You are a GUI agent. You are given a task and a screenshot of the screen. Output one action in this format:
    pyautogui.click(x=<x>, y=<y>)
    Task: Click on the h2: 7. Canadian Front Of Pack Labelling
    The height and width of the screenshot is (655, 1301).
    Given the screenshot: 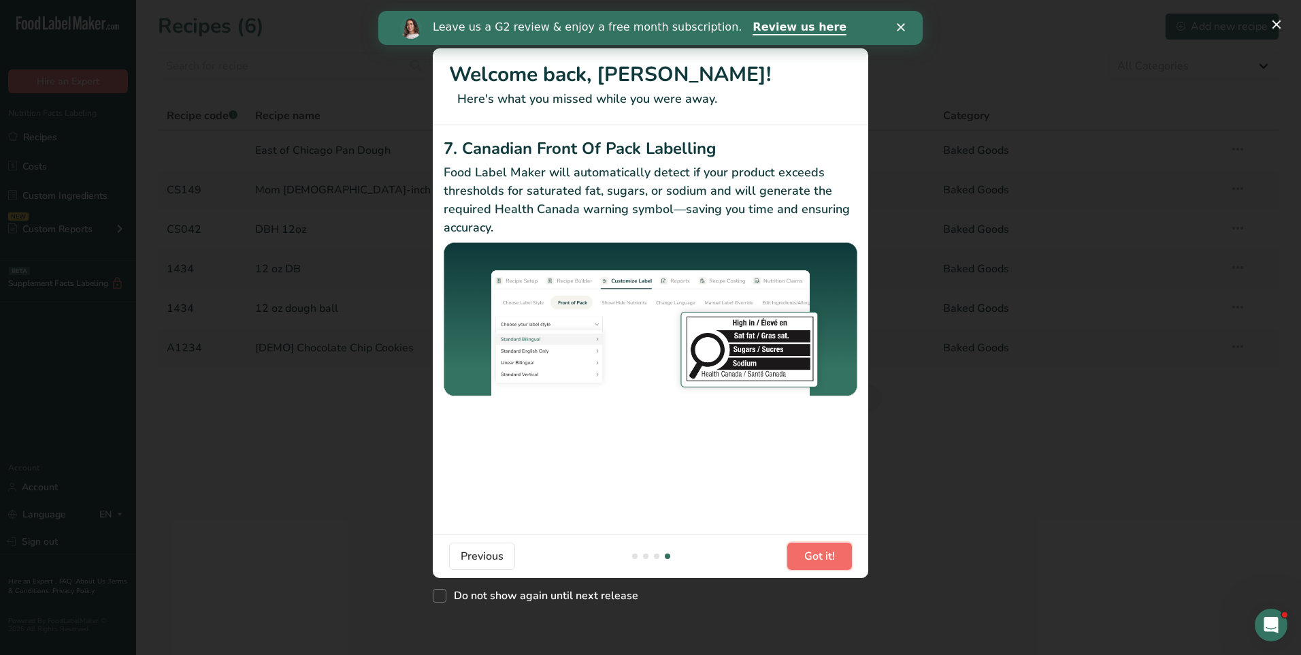 What is the action you would take?
    pyautogui.click(x=651, y=148)
    